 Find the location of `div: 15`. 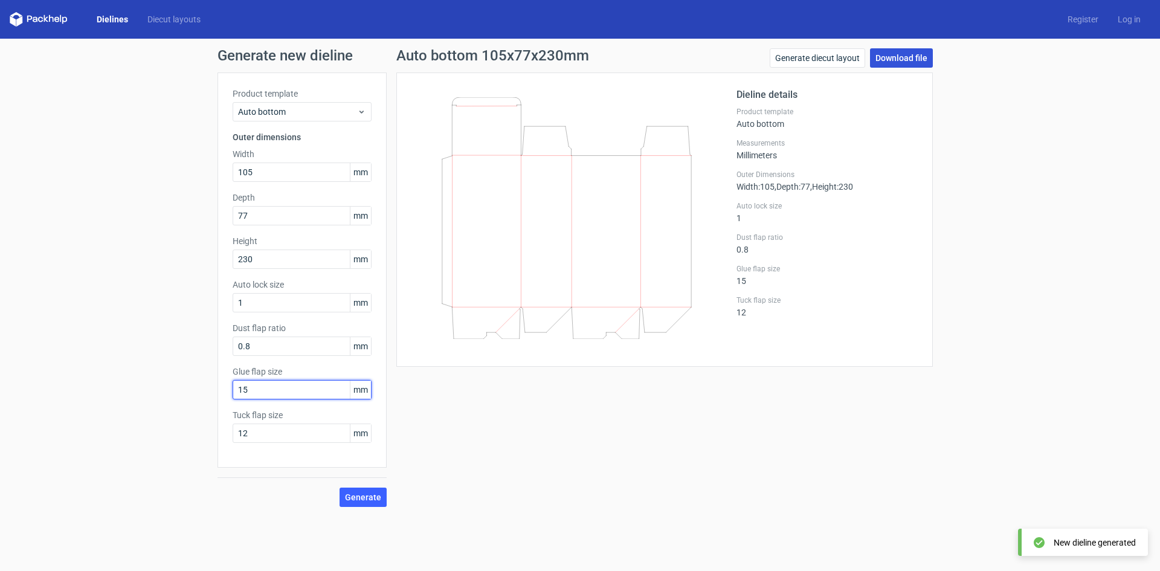

div: 15 is located at coordinates (827, 275).